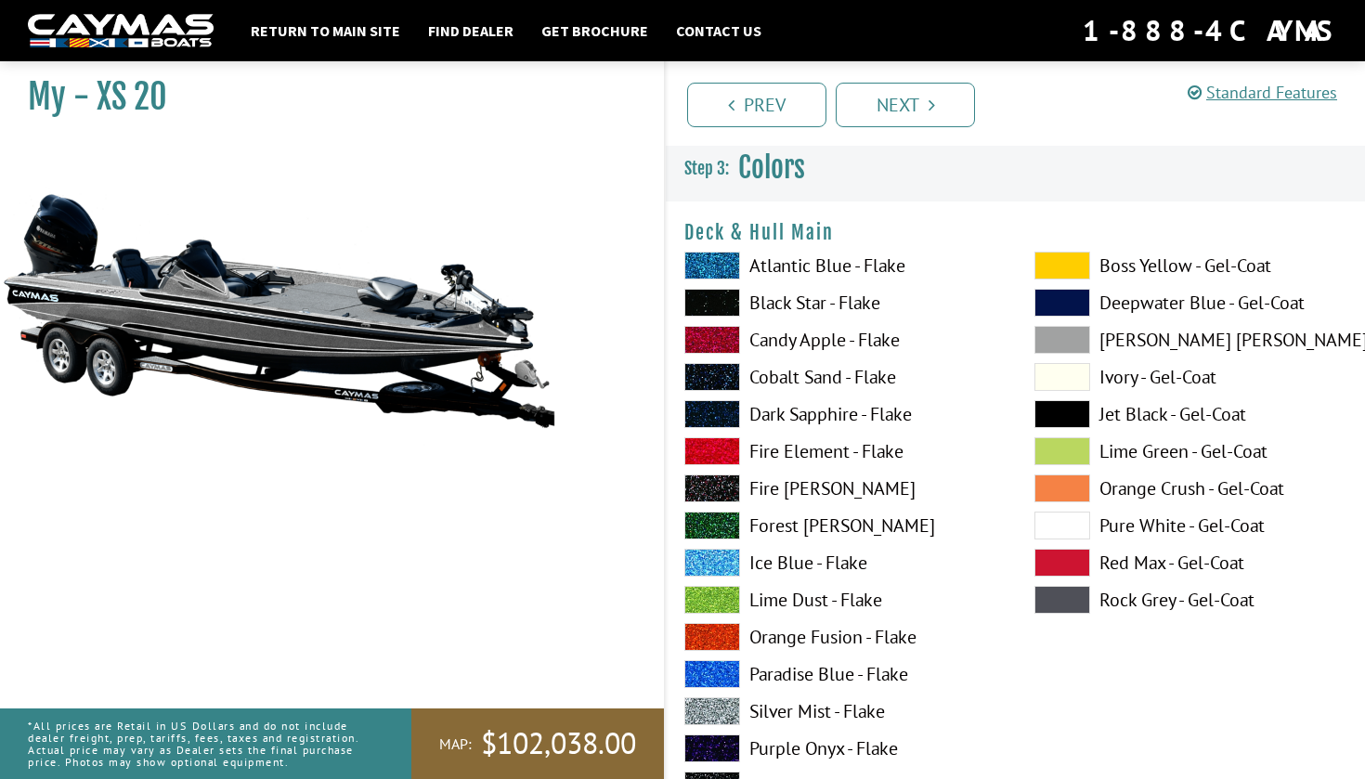 The height and width of the screenshot is (779, 1365). Describe the element at coordinates (1190, 525) in the screenshot. I see `label: Pure White - Gel-Coat` at that location.